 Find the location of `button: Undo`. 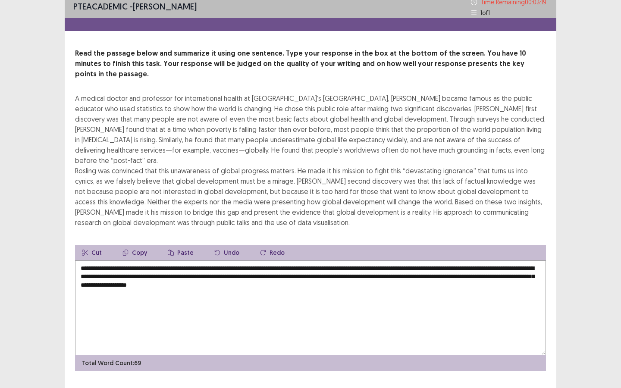

button: Undo is located at coordinates (227, 253).